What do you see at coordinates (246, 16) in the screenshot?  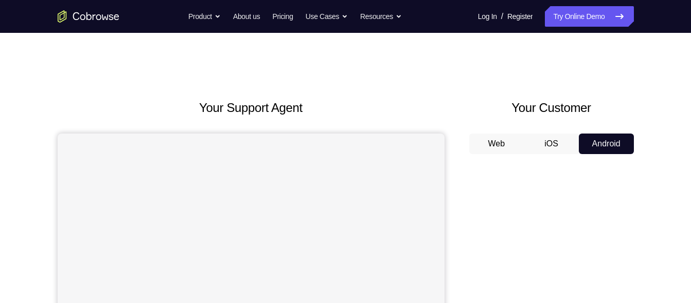 I see `a: About us` at bounding box center [246, 16].